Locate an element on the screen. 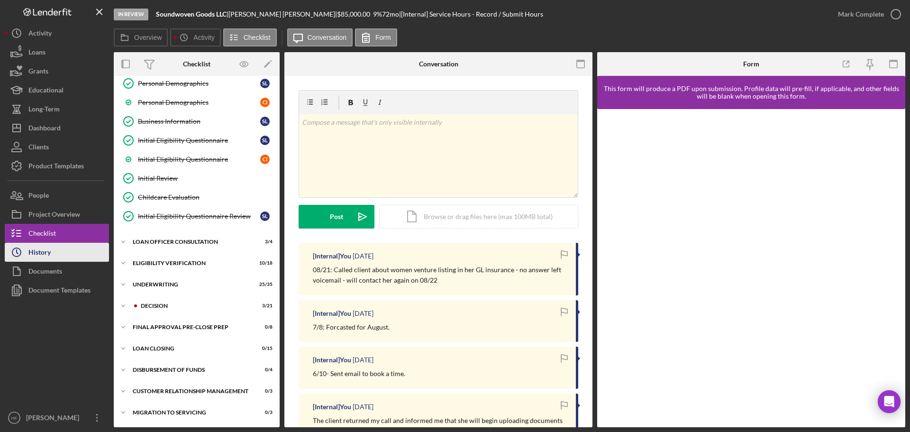 This screenshot has height=432, width=910. button: Grants is located at coordinates (57, 71).